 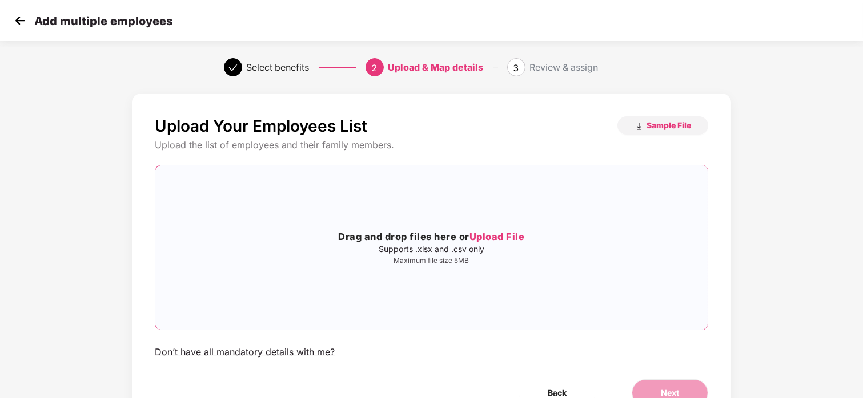 I want to click on div: Upload the list of employees and their family members., so click(x=431, y=145).